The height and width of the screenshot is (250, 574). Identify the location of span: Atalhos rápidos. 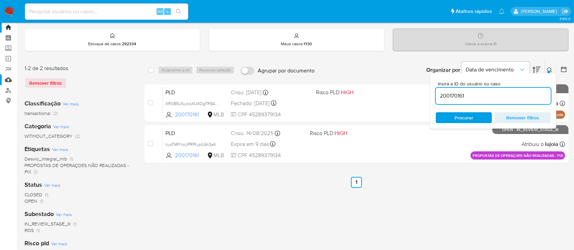
(474, 11).